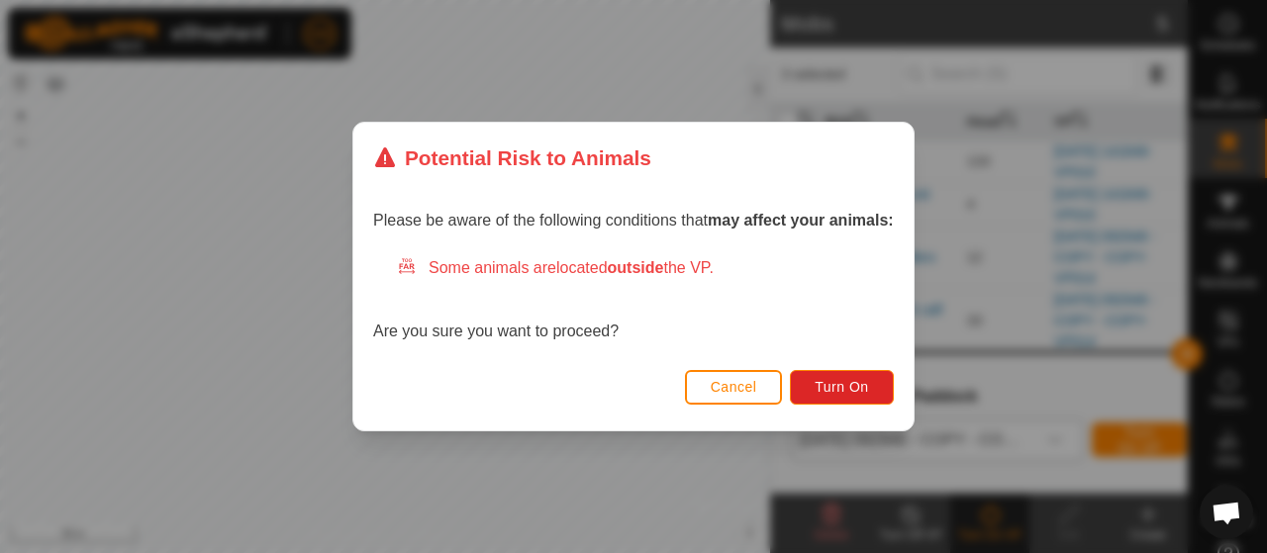 The image size is (1267, 553). I want to click on strong: outside, so click(635, 267).